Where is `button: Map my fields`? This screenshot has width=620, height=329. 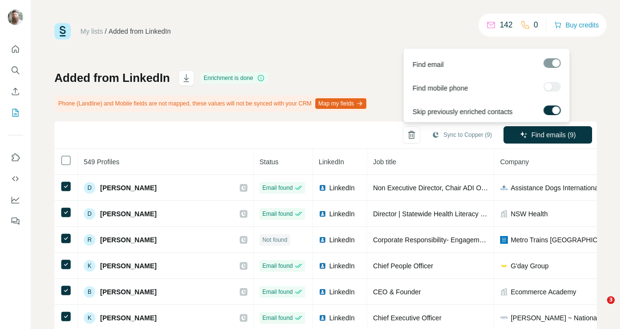 button: Map my fields is located at coordinates (341, 103).